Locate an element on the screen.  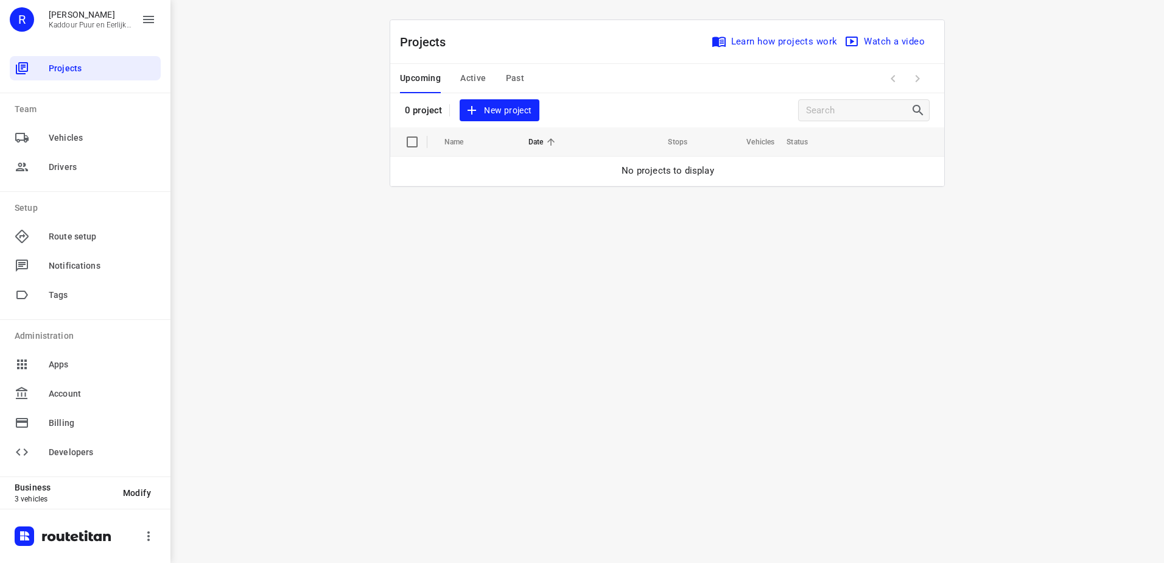
span: Date is located at coordinates (544, 142).